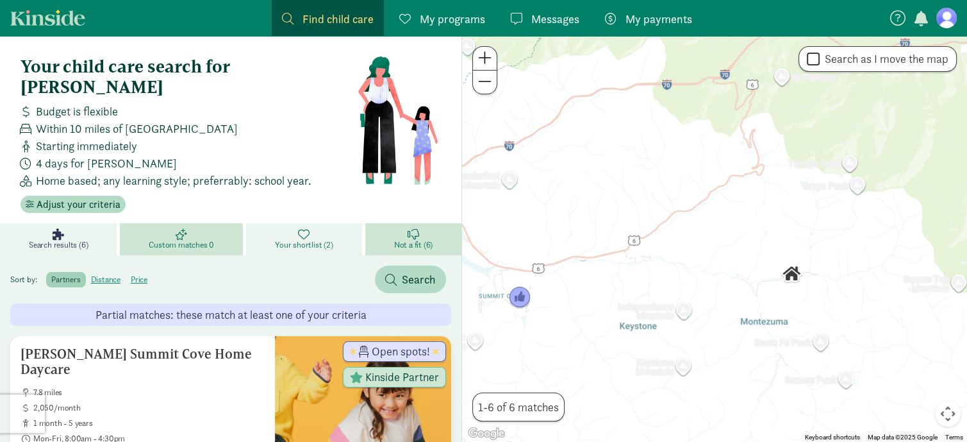  I want to click on span: Map data ©2025 Google, so click(903, 437).